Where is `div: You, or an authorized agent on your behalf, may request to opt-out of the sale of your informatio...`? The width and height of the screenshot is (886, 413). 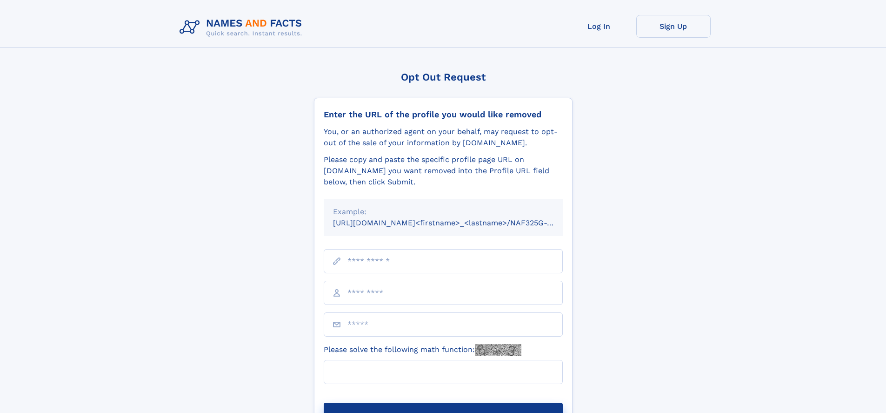 div: You, or an authorized agent on your behalf, may request to opt-out of the sale of your informatio... is located at coordinates (443, 137).